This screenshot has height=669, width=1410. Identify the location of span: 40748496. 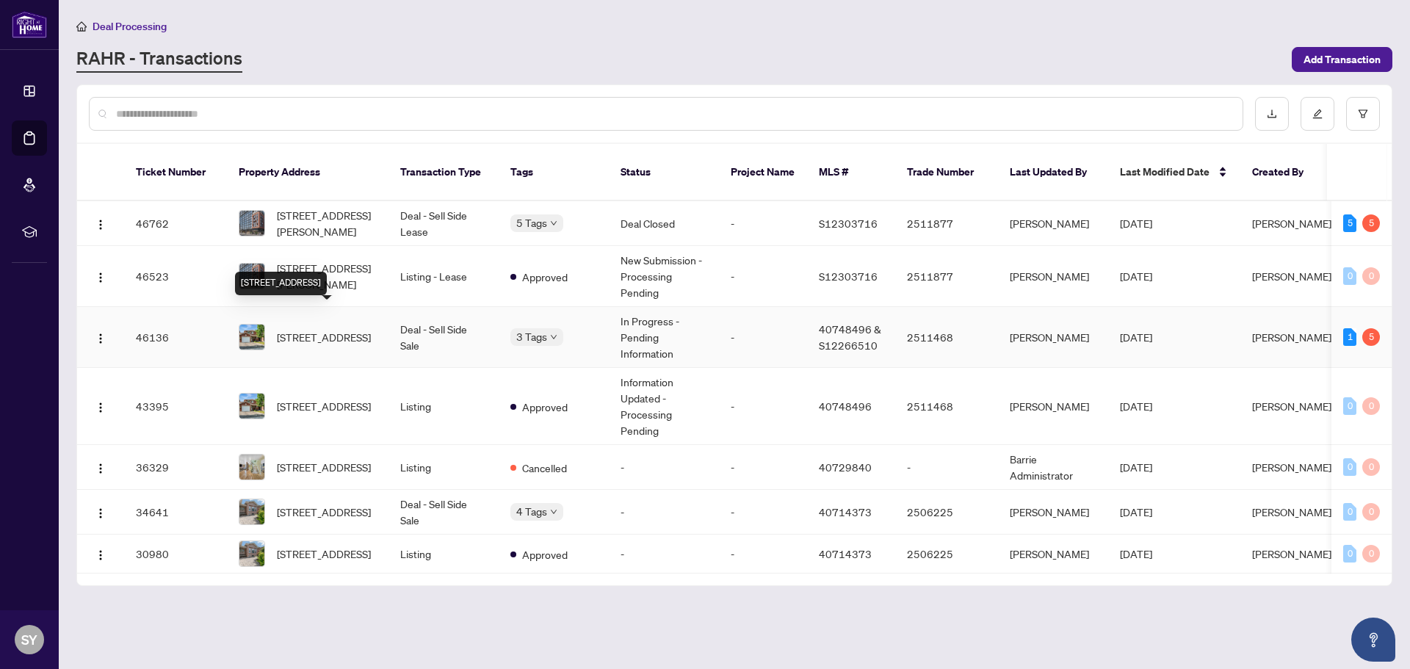
(845, 406).